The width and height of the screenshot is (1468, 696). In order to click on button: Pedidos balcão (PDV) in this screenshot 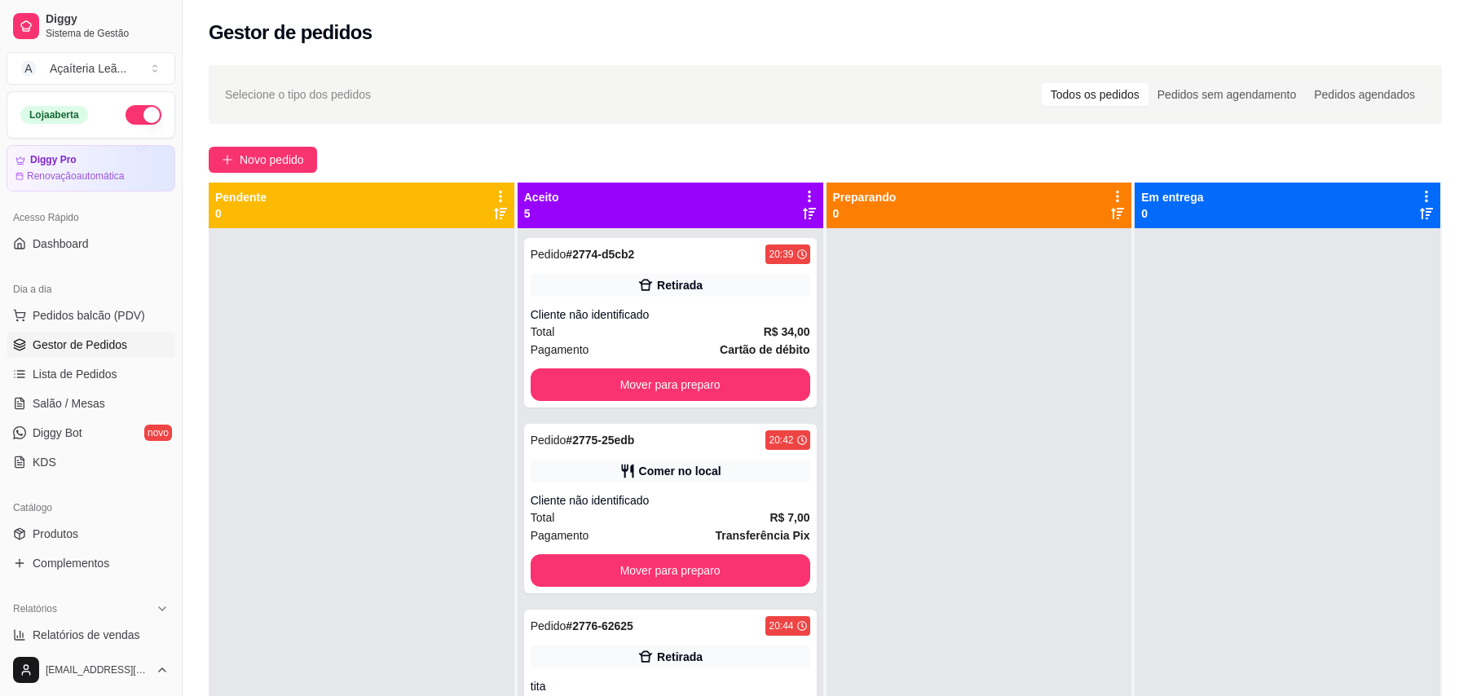, I will do `click(90, 315)`.